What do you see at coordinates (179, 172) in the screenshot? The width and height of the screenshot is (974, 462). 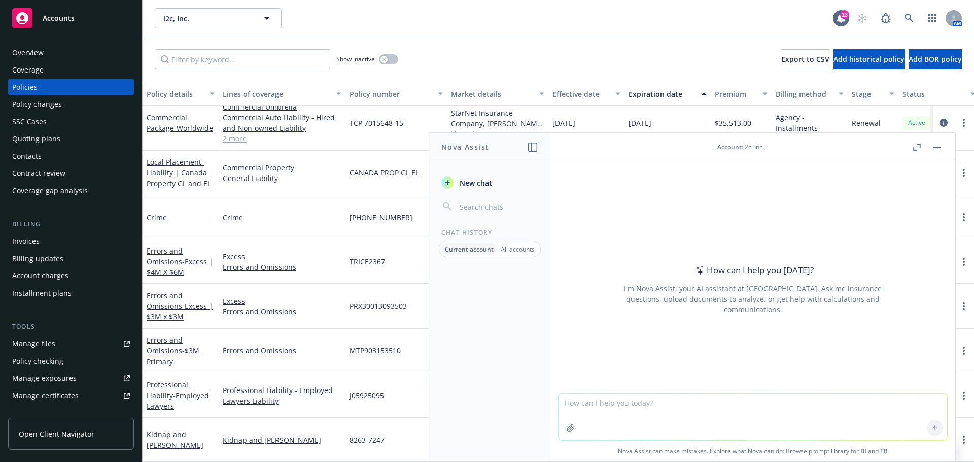 I see `a: Local Placement` at bounding box center [179, 172].